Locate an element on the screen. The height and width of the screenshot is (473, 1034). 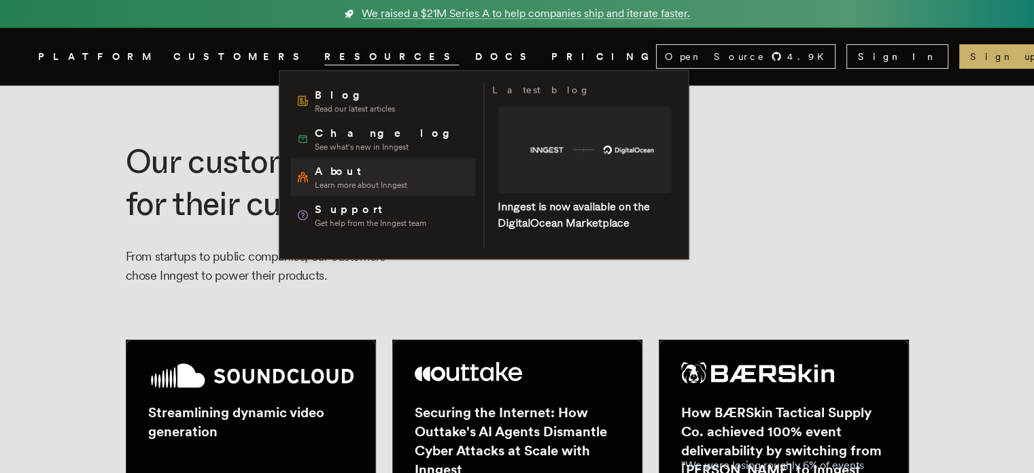
img: SoundCloud is located at coordinates (251, 375).